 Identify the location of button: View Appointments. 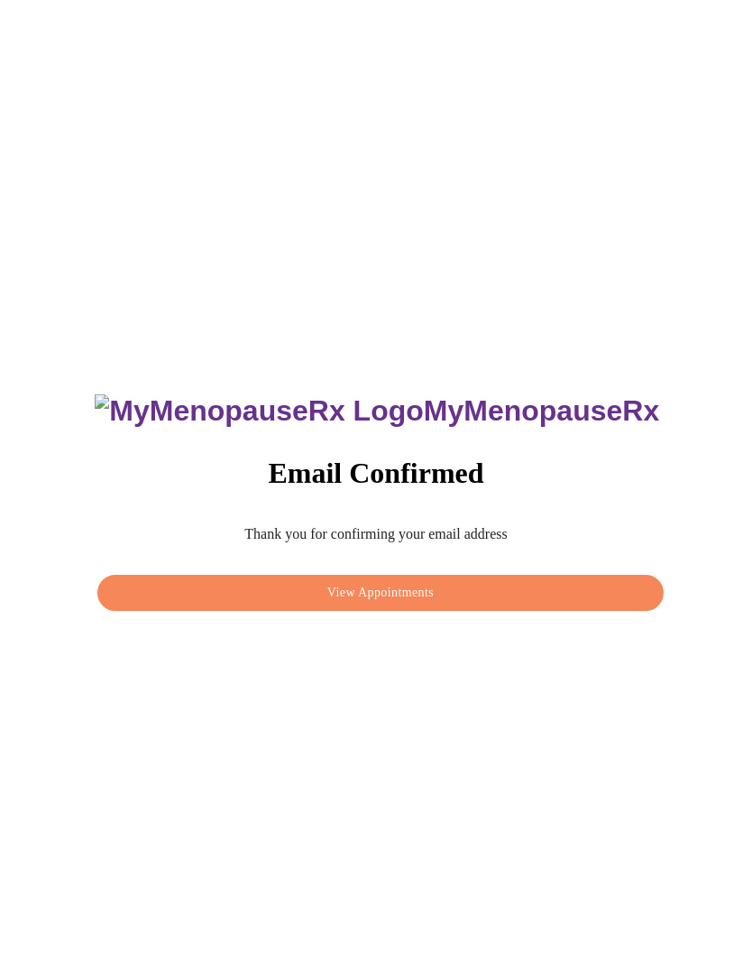
(381, 593).